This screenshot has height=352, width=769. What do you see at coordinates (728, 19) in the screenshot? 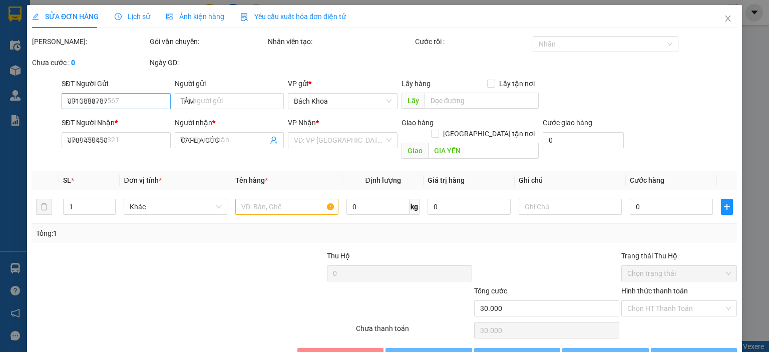
I see `button: Close` at bounding box center [728, 19].